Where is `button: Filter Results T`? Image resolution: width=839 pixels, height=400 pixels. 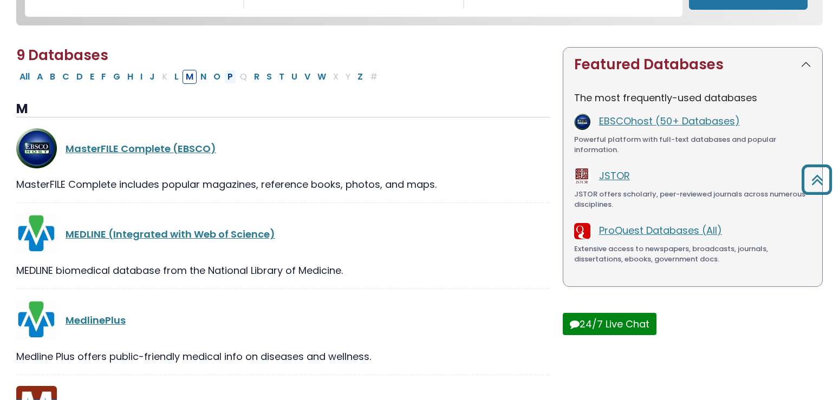
button: Filter Results T is located at coordinates (282, 77).